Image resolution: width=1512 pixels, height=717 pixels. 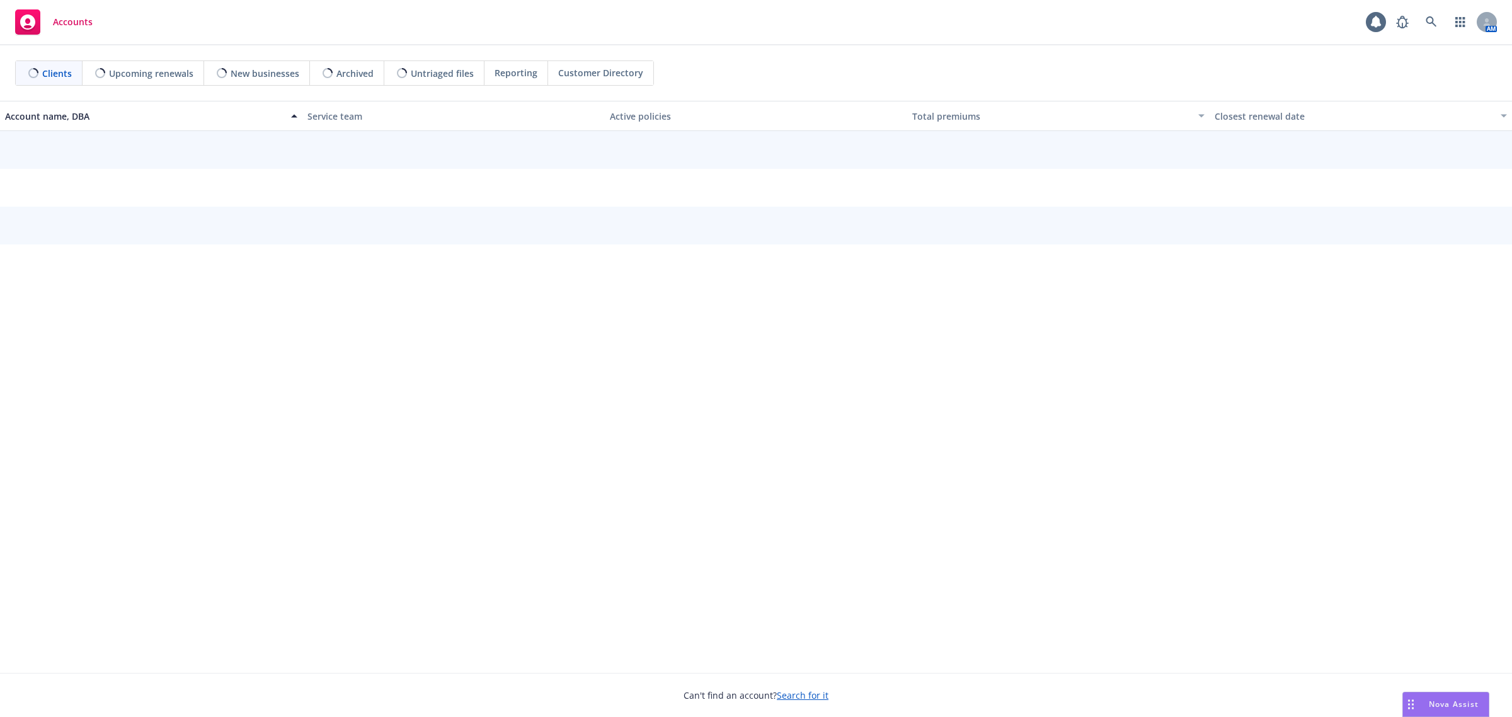 What do you see at coordinates (516, 72) in the screenshot?
I see `span: Reporting` at bounding box center [516, 72].